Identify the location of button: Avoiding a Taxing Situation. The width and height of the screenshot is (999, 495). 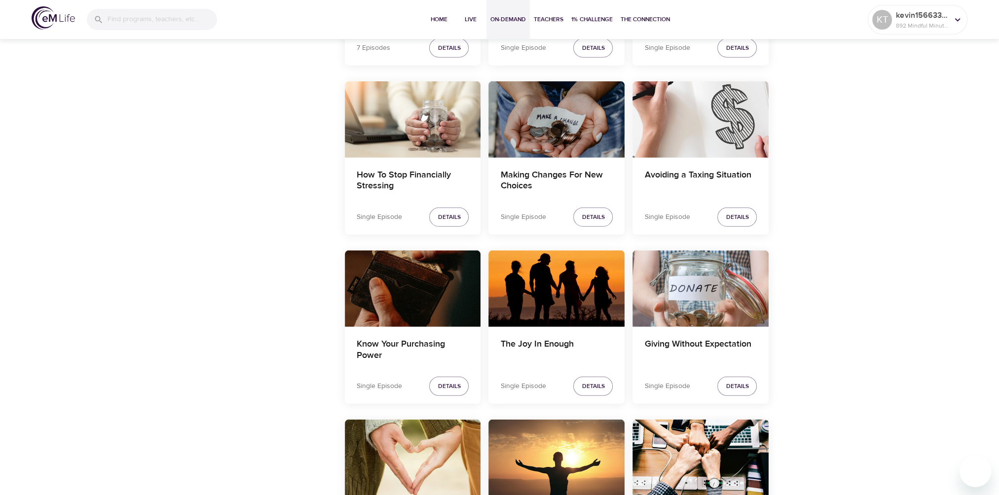
(700, 119).